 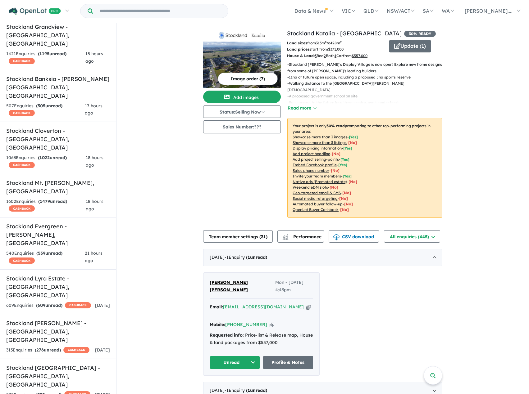 What do you see at coordinates (46, 206) in the screenshot?
I see `div: 1602 Enquir ies` at bounding box center [46, 206].